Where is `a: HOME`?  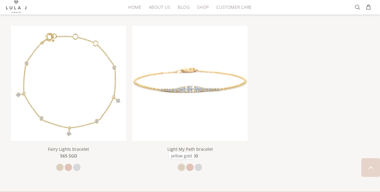 a: HOME is located at coordinates (135, 7).